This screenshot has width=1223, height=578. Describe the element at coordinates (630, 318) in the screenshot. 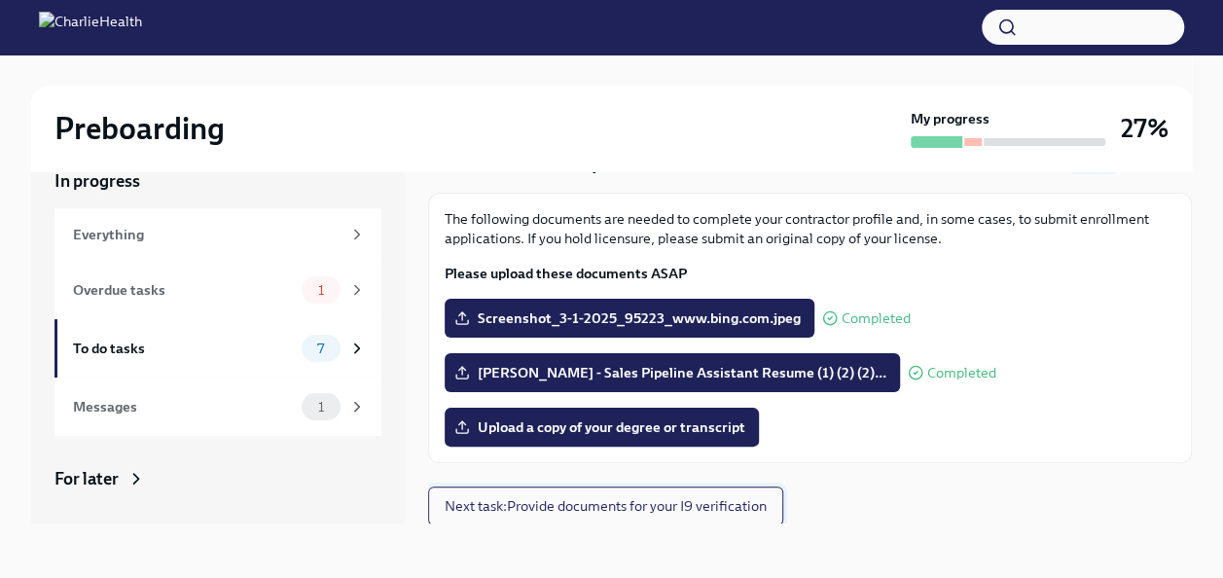

I see `label: Screenshot_3-1-2025_95223_www.bing.com.jpeg` at that location.